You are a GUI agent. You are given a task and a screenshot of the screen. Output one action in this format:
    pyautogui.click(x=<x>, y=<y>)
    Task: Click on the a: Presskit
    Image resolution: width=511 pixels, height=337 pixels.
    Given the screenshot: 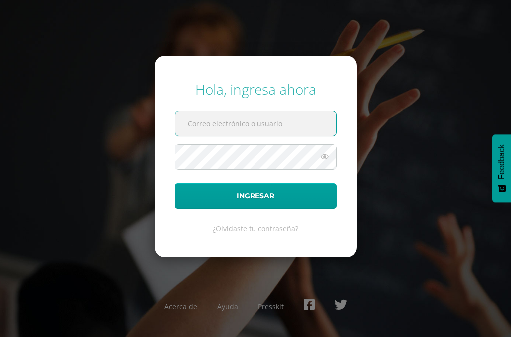 What is the action you would take?
    pyautogui.click(x=271, y=306)
    